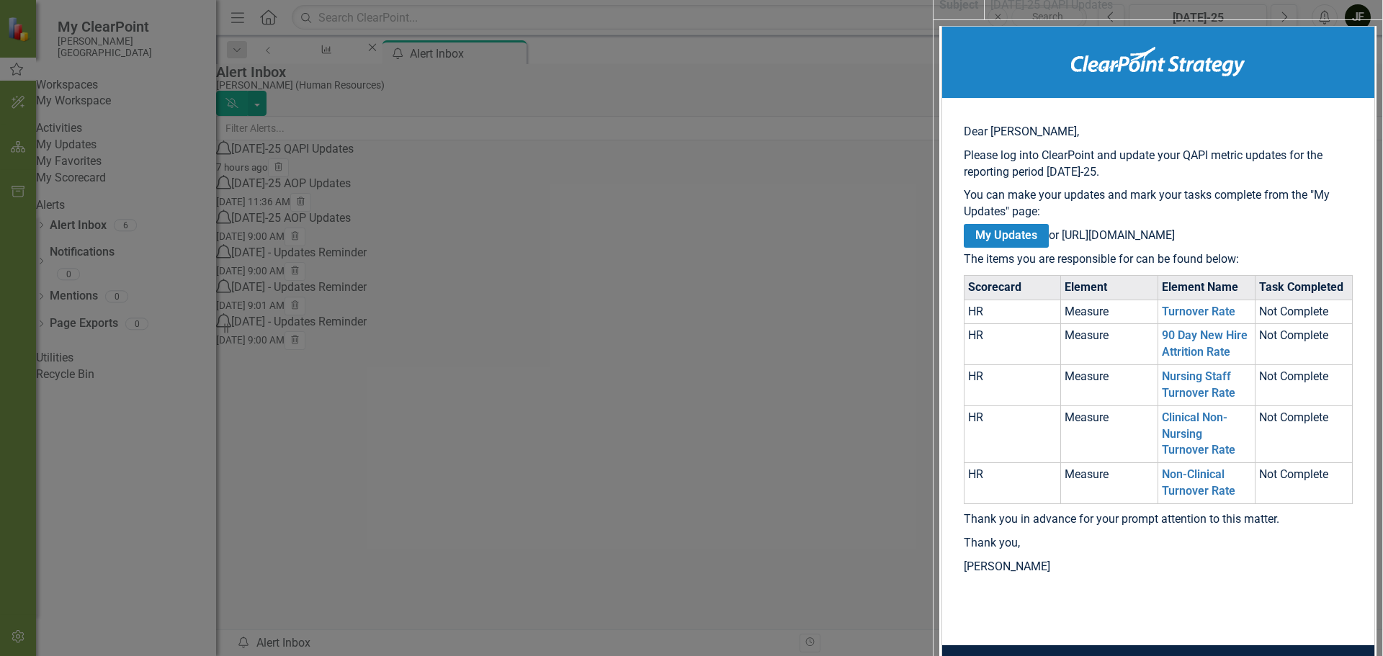 The height and width of the screenshot is (656, 1383). What do you see at coordinates (1198, 482) in the screenshot?
I see `a: Non-Clinical Turnover Rate` at bounding box center [1198, 482].